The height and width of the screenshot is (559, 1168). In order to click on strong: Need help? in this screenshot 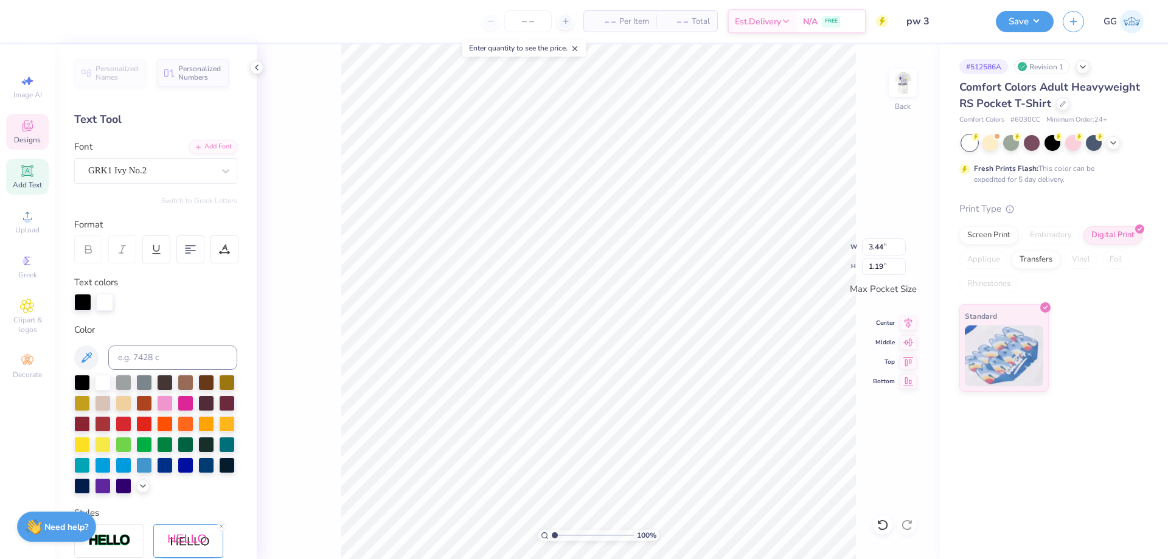, I will do `click(66, 527)`.